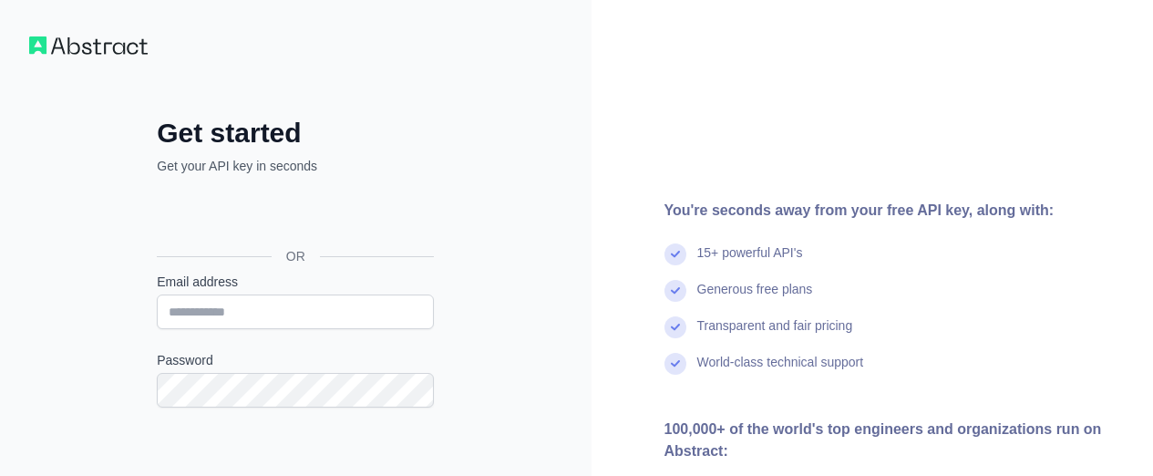 This screenshot has height=476, width=1153. I want to click on div: World-class technical support, so click(781, 371).